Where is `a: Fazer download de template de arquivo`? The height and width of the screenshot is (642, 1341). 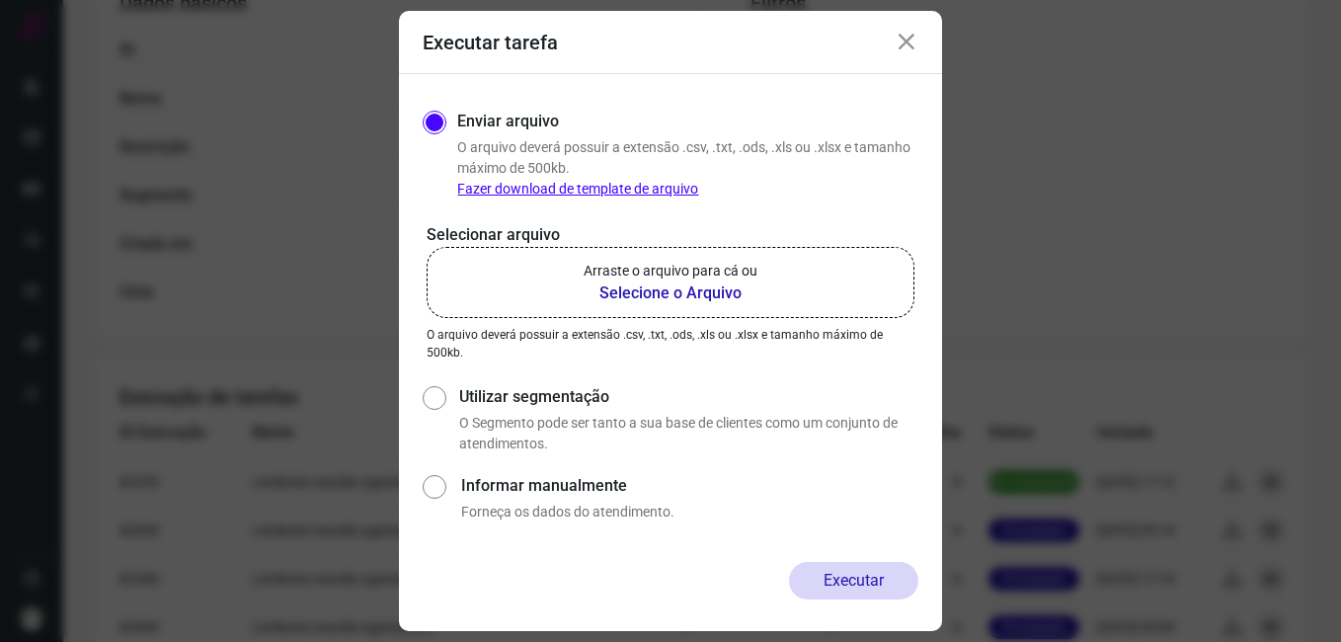 a: Fazer download de template de arquivo is located at coordinates (578, 189).